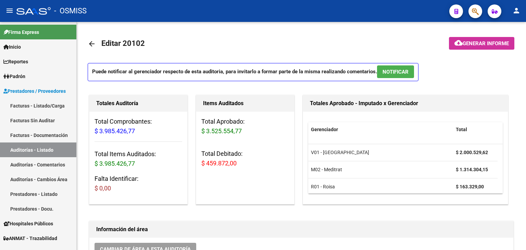 The height and width of the screenshot is (250, 526). What do you see at coordinates (14, 76) in the screenshot?
I see `span: Padrón` at bounding box center [14, 76].